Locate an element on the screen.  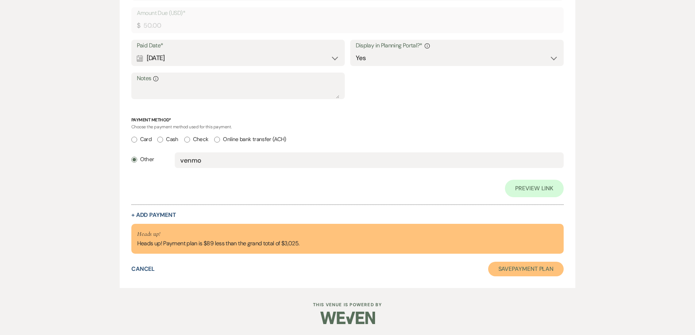
label: Card is located at coordinates (141, 139).